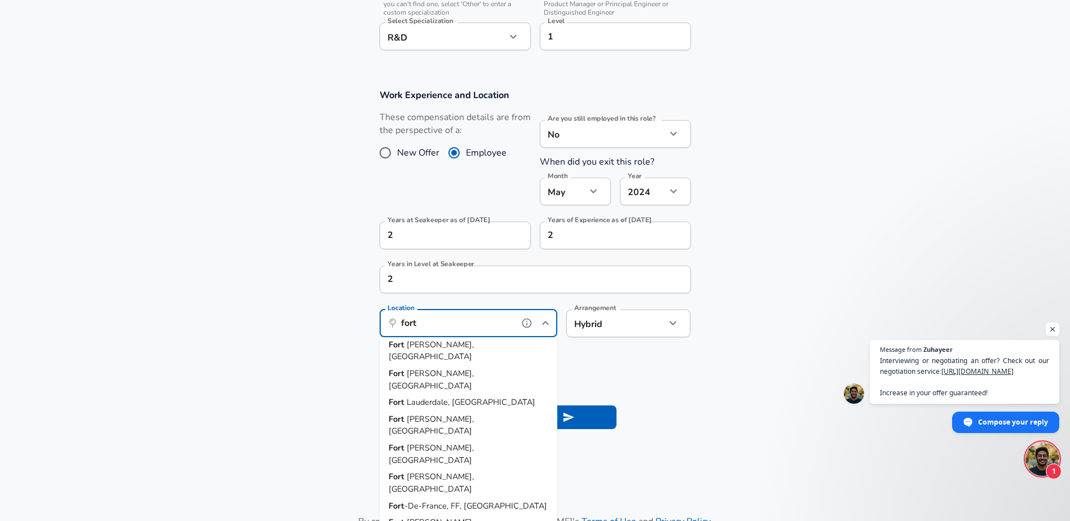  What do you see at coordinates (443, 235) in the screenshot?
I see `input: 0` at bounding box center [443, 235].